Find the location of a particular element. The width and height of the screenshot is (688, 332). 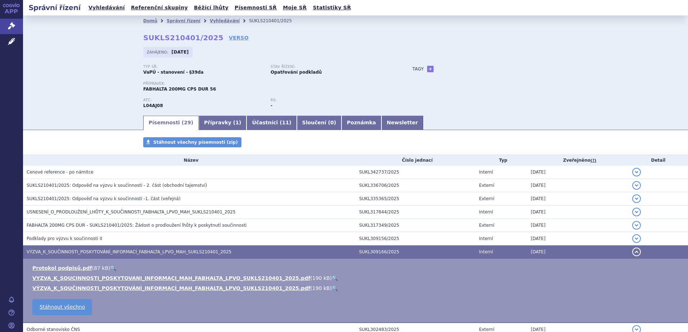

span: 11 is located at coordinates (285, 123).